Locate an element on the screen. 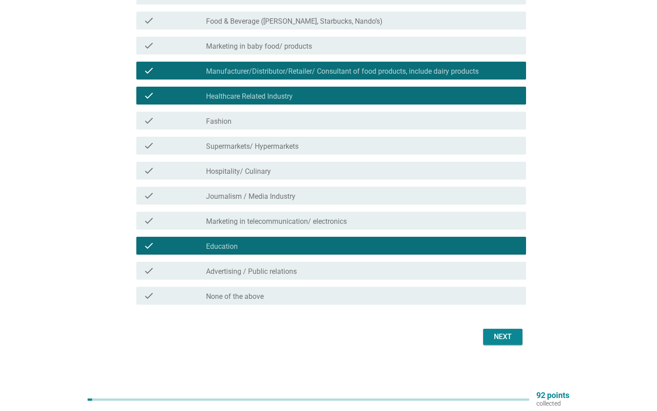 This screenshot has width=657, height=411. label: Education is located at coordinates (222, 247).